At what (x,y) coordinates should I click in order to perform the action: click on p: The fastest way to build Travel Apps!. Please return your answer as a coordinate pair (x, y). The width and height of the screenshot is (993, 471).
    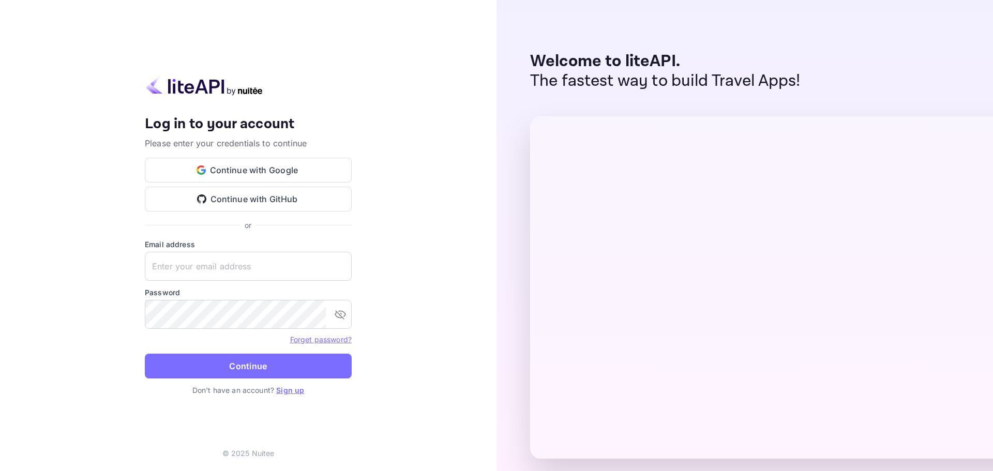
    Looking at the image, I should click on (665, 81).